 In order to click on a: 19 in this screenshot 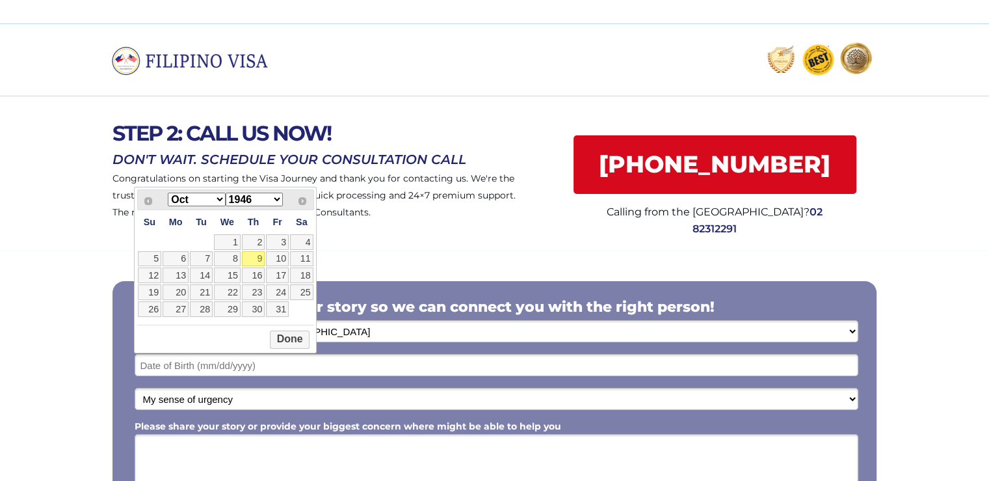, I will do `click(150, 292)`.